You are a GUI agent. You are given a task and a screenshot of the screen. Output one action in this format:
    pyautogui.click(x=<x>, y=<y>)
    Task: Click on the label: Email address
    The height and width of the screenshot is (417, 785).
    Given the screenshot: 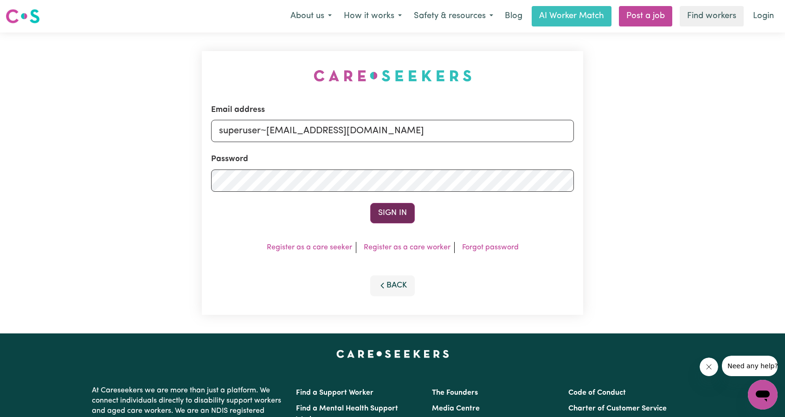 What is the action you would take?
    pyautogui.click(x=238, y=110)
    